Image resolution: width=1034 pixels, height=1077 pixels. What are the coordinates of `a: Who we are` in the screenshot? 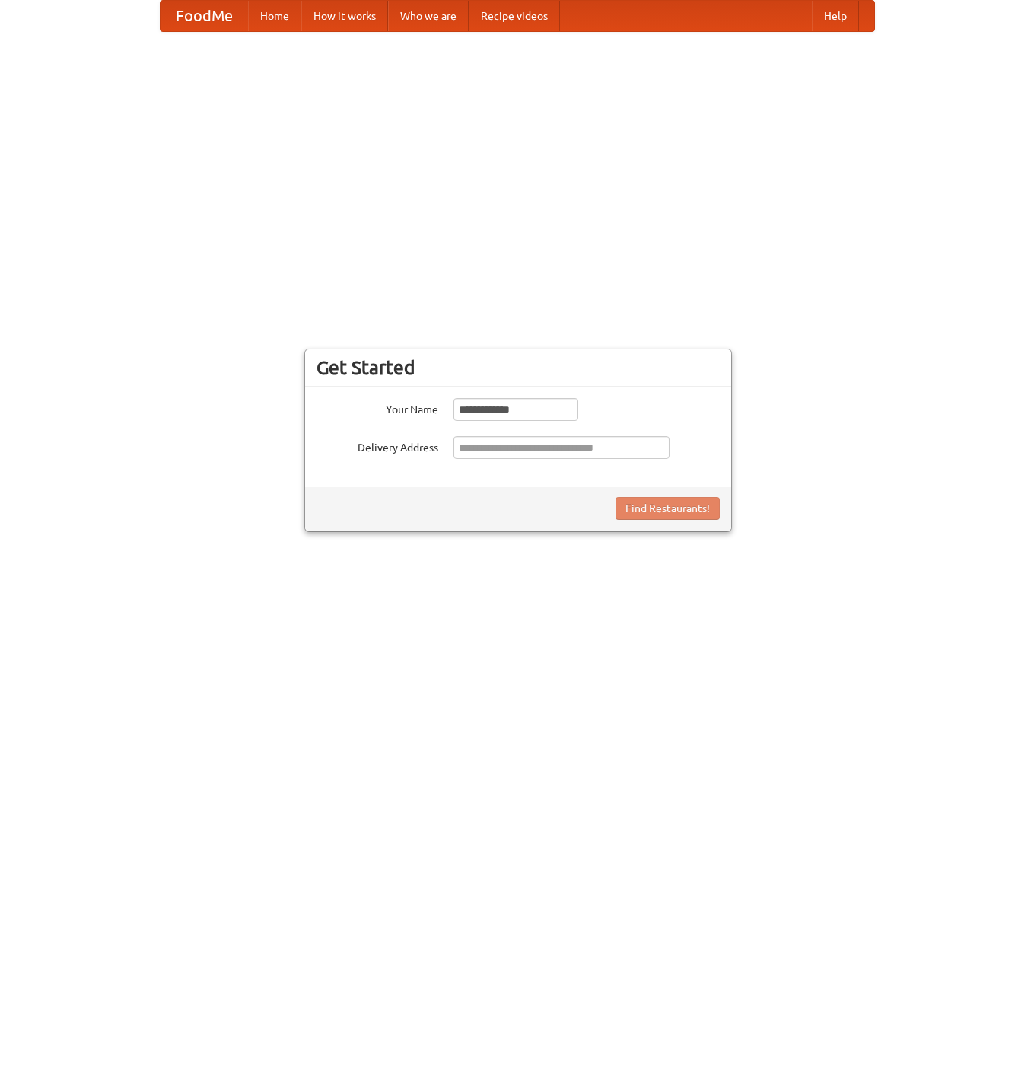 It's located at (428, 16).